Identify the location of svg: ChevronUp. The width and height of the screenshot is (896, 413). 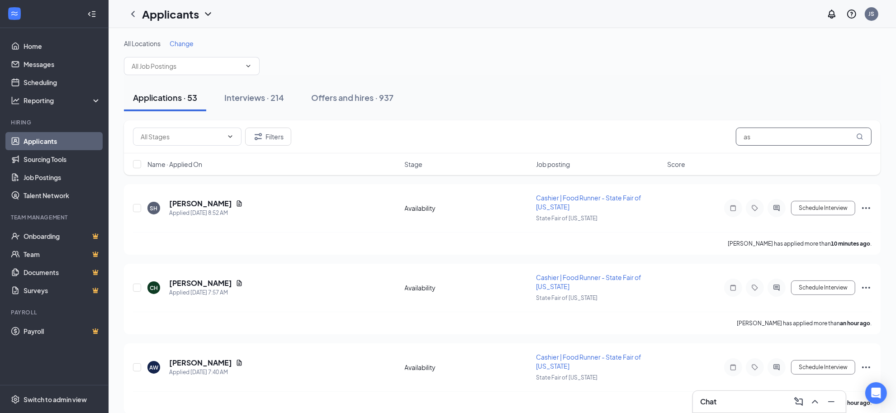
(815, 402).